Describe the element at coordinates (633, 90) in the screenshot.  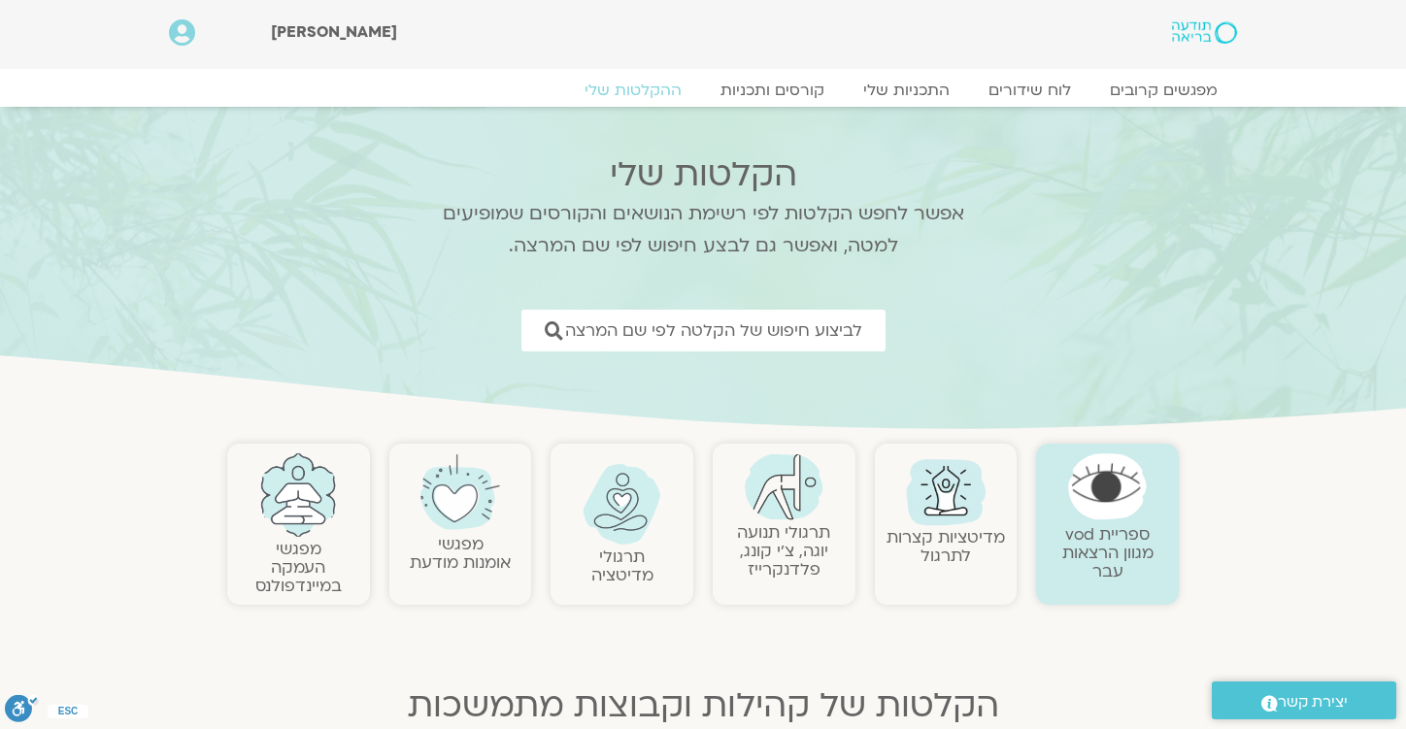
I see `a: ההקלטות שלי` at that location.